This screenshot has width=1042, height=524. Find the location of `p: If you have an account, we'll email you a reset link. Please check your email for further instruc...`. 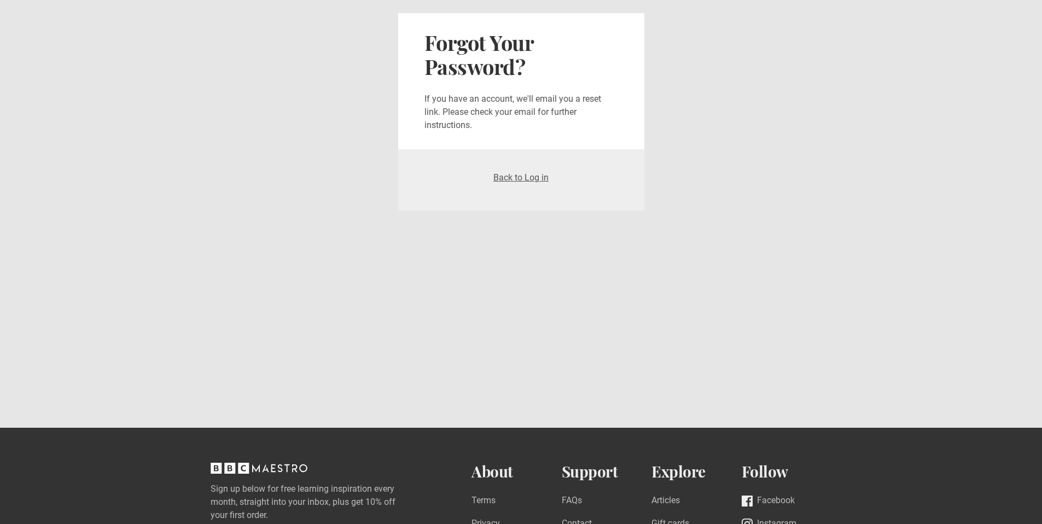

p: If you have an account, we'll email you a reset link. Please check your email for further instruc... is located at coordinates (521, 112).